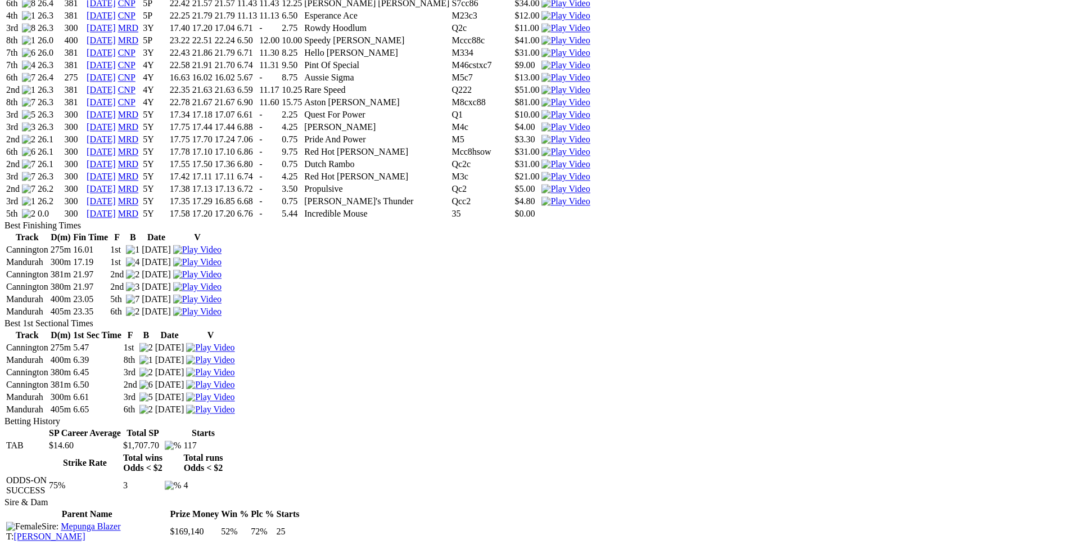  I want to click on td: $11.00, so click(527, 28).